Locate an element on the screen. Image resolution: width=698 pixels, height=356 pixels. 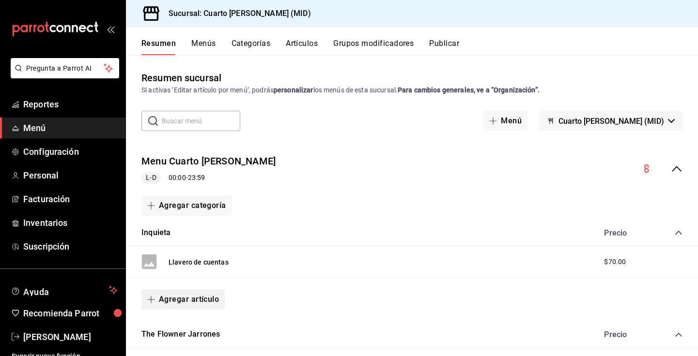
span: Inventarios is located at coordinates (70, 223).